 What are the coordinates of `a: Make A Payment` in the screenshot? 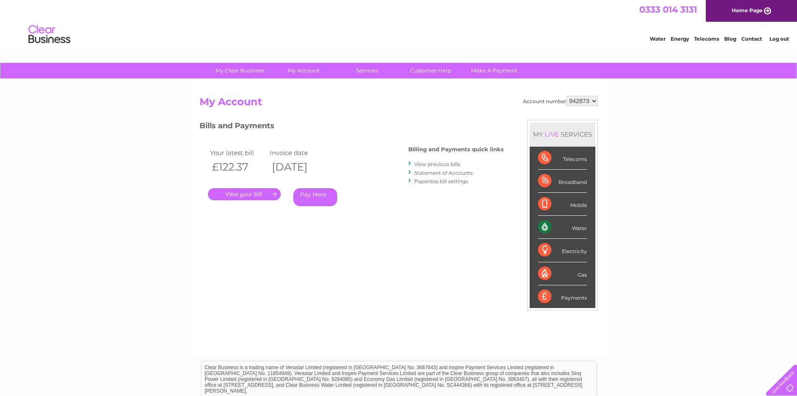 It's located at (494, 70).